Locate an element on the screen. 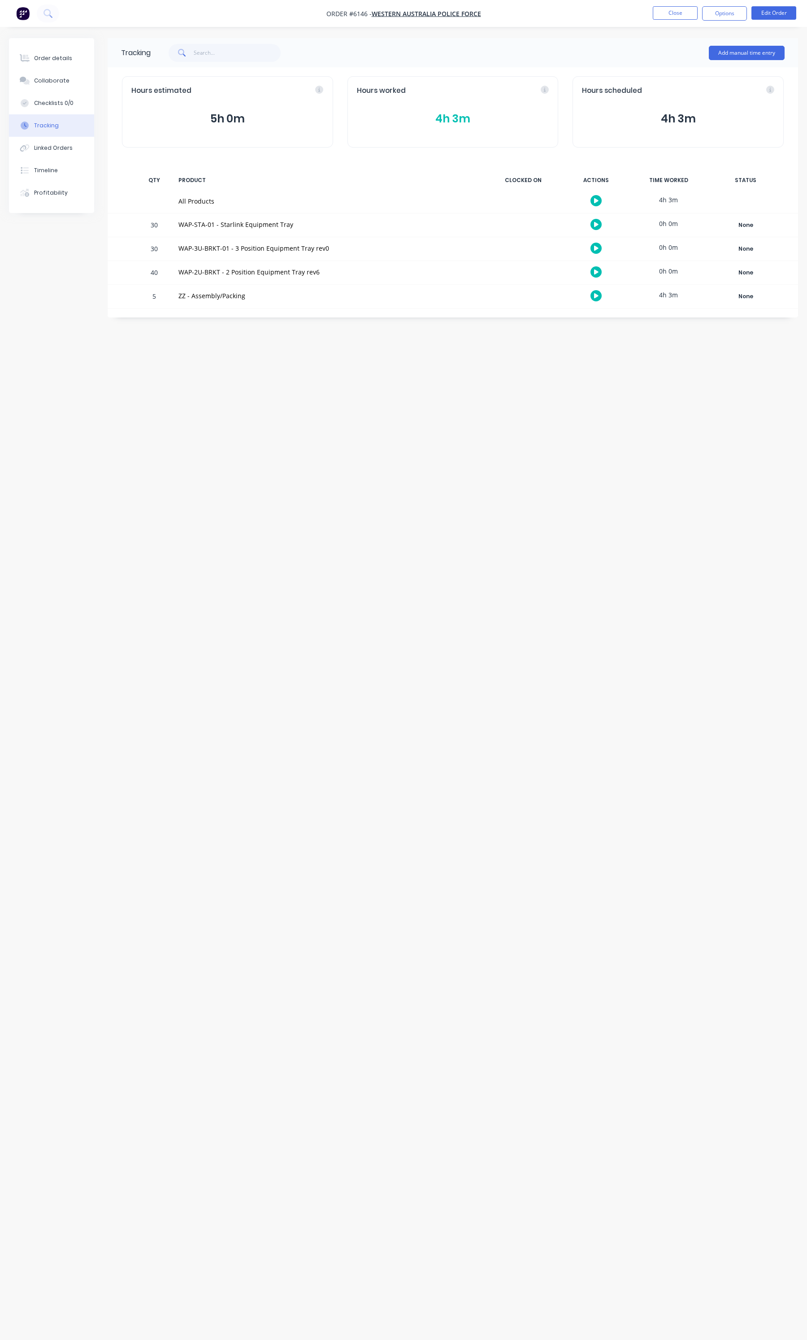  div: Collaborate is located at coordinates (52, 81).